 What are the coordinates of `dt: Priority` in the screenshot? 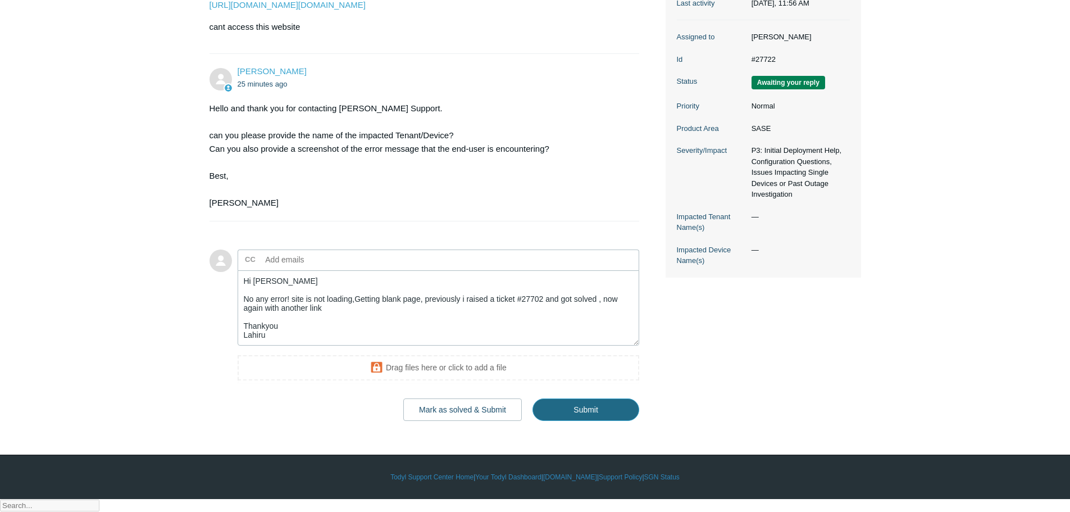 It's located at (711, 106).